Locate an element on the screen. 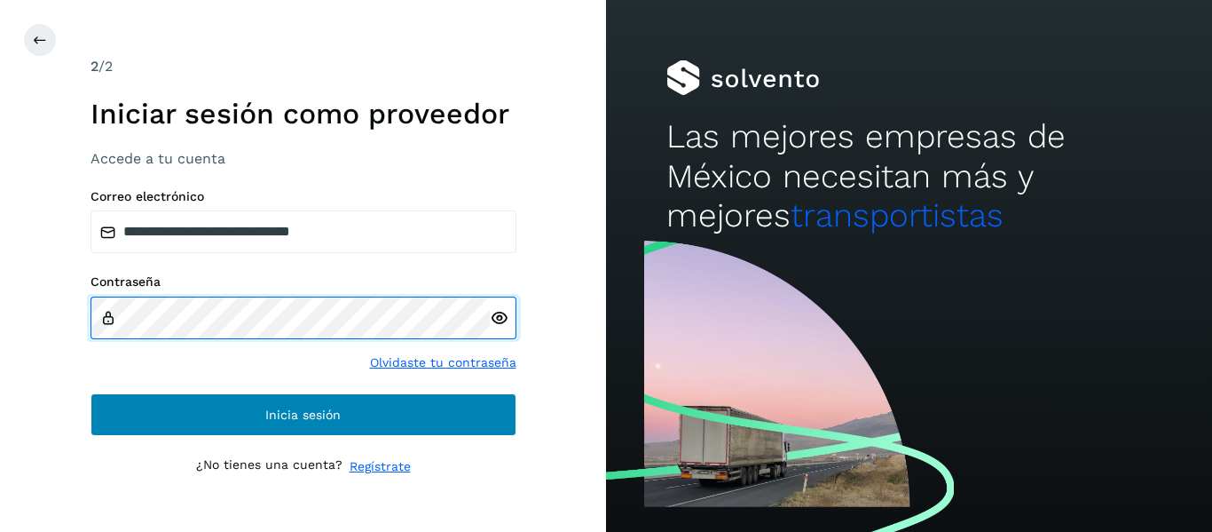 The image size is (1212, 532). button: Inicia sesión is located at coordinates (304, 414).